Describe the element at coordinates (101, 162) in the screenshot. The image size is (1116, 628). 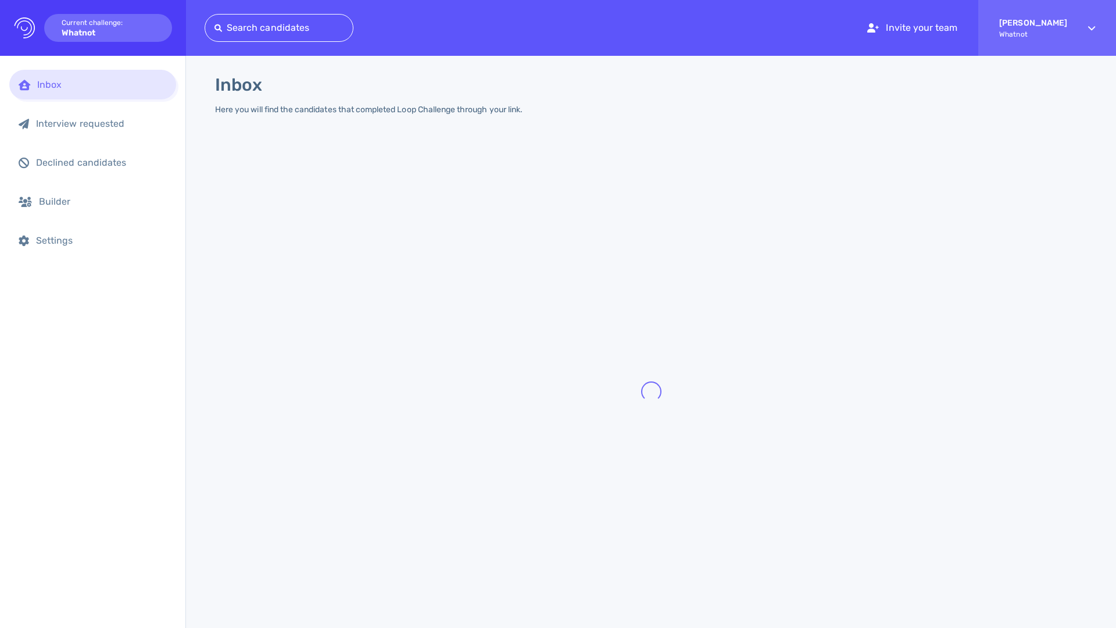
I see `div: Declined candidates` at that location.